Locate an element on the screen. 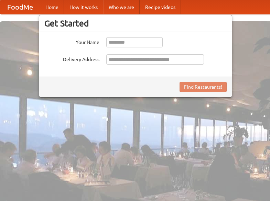  a: How it works is located at coordinates (84, 7).